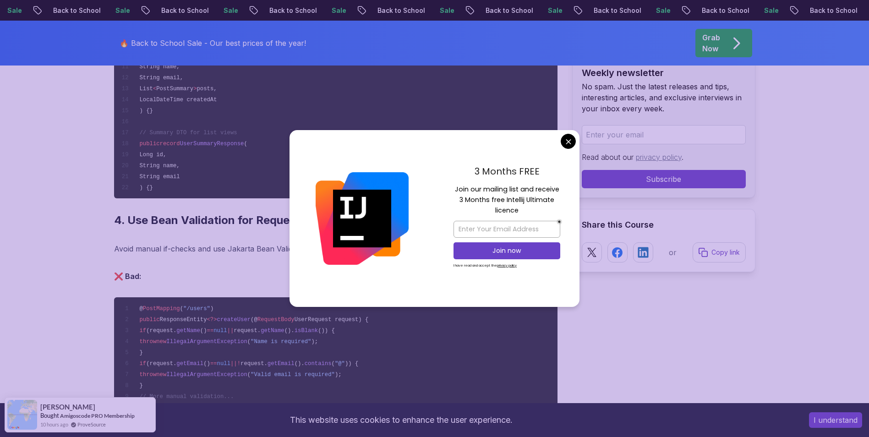 This screenshot has height=437, width=869. What do you see at coordinates (127, 276) in the screenshot?
I see `strong: ❌ Bad:` at bounding box center [127, 276].